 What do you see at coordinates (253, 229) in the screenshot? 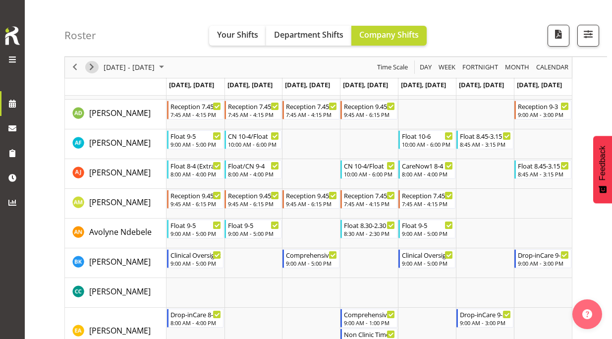
I see `div: Avolyne Ndebele"s event - Float 9-5 Begin From Tuesday, September 30, 2025 at 9:00:00 AM GMT+13:0...` at bounding box center [253, 229].